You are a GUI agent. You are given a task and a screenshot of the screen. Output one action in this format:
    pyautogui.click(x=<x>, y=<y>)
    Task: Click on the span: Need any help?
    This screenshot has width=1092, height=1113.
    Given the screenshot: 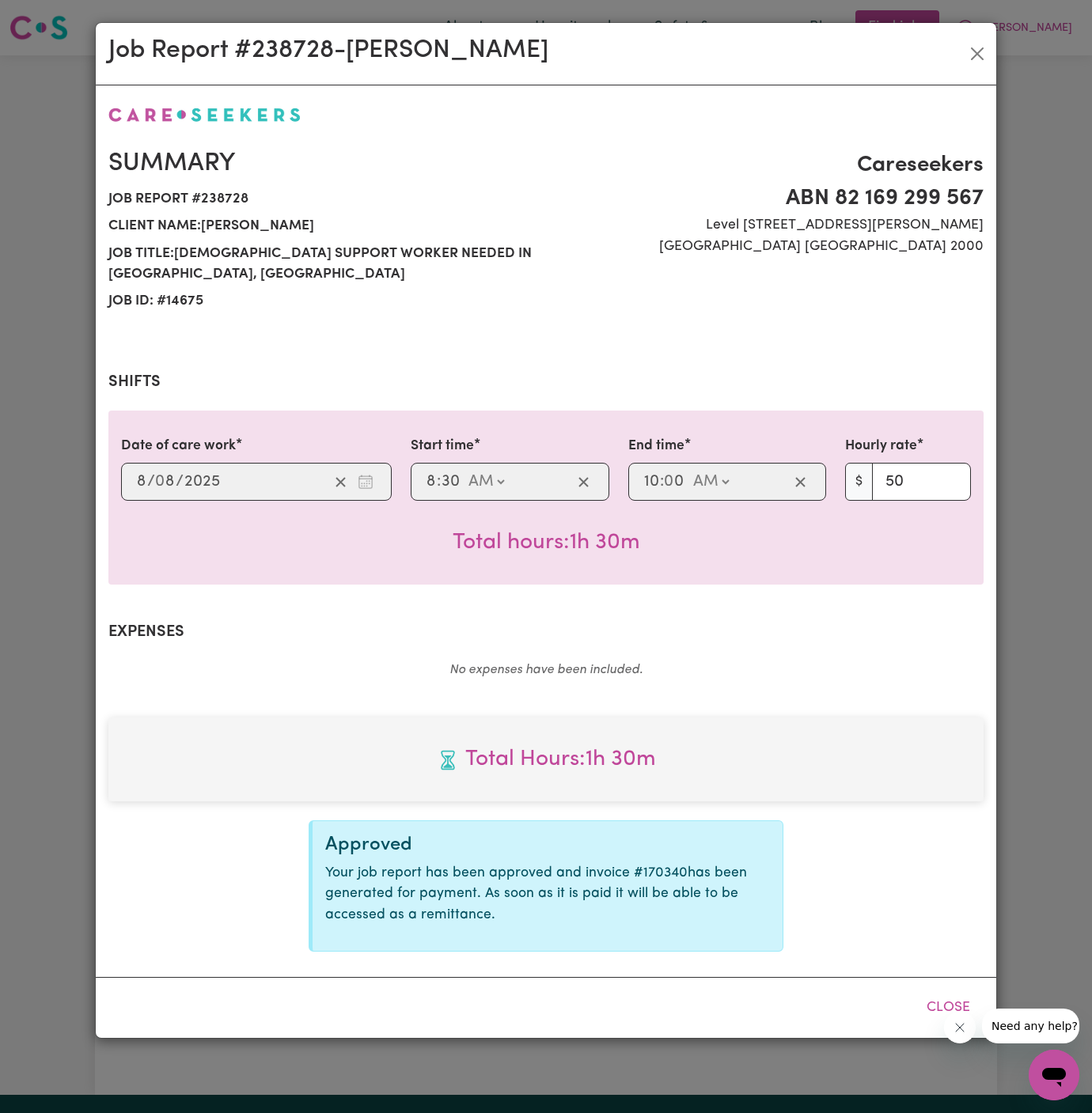 What is the action you would take?
    pyautogui.click(x=52, y=18)
    